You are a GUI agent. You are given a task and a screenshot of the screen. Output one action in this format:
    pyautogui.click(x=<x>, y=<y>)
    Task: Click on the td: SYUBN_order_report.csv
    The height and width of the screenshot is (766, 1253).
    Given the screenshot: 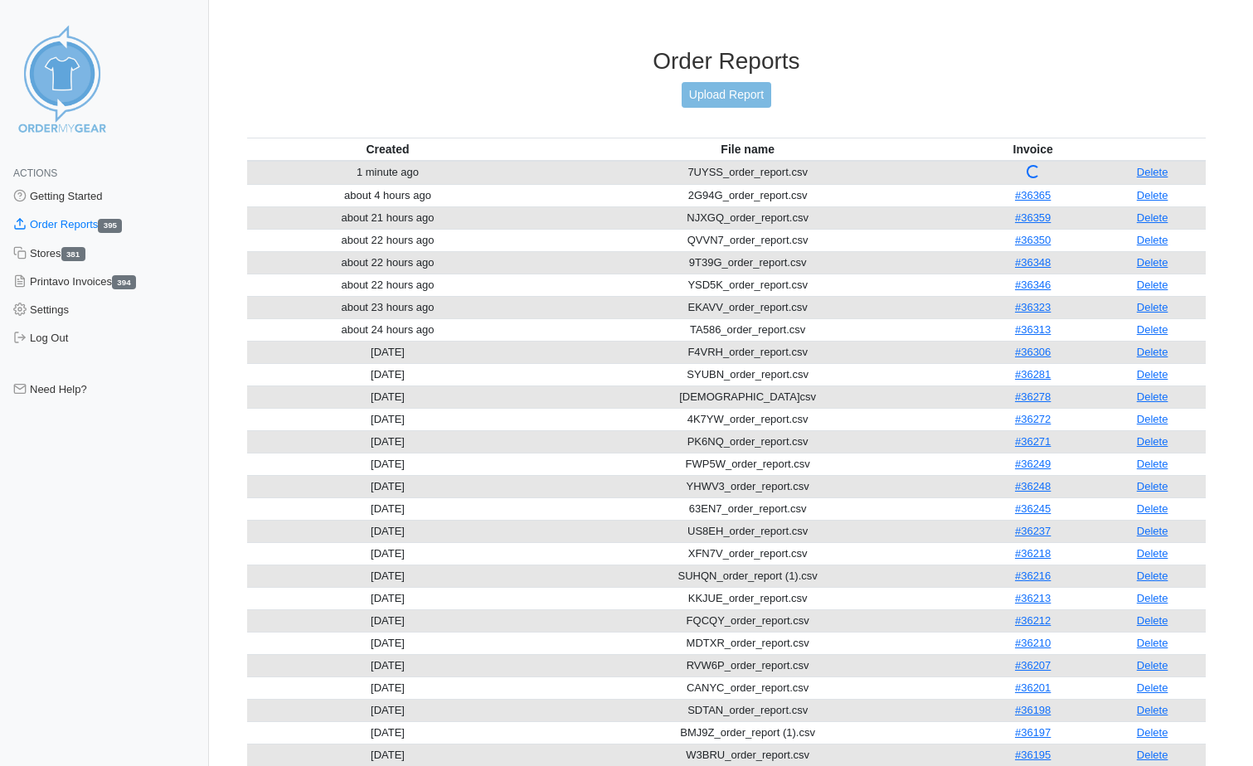 What is the action you would take?
    pyautogui.click(x=747, y=374)
    